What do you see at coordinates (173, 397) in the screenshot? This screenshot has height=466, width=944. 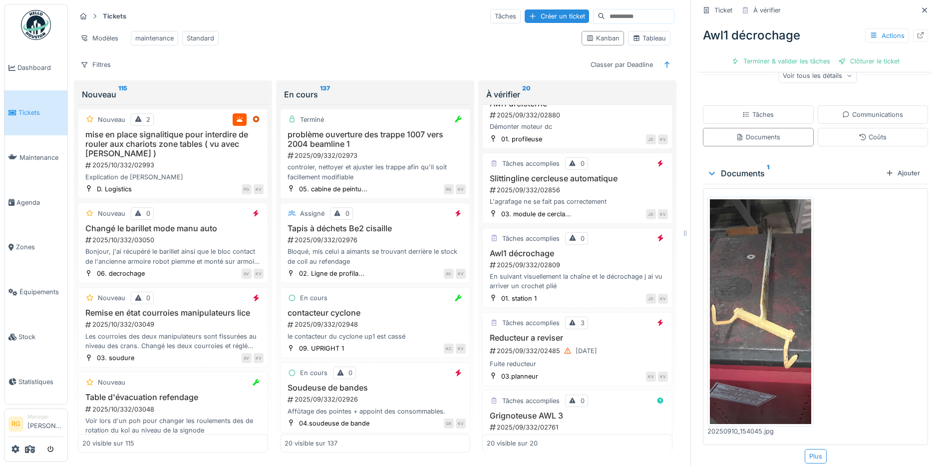 I see `h3: Table d'évacuation refendage` at bounding box center [173, 397].